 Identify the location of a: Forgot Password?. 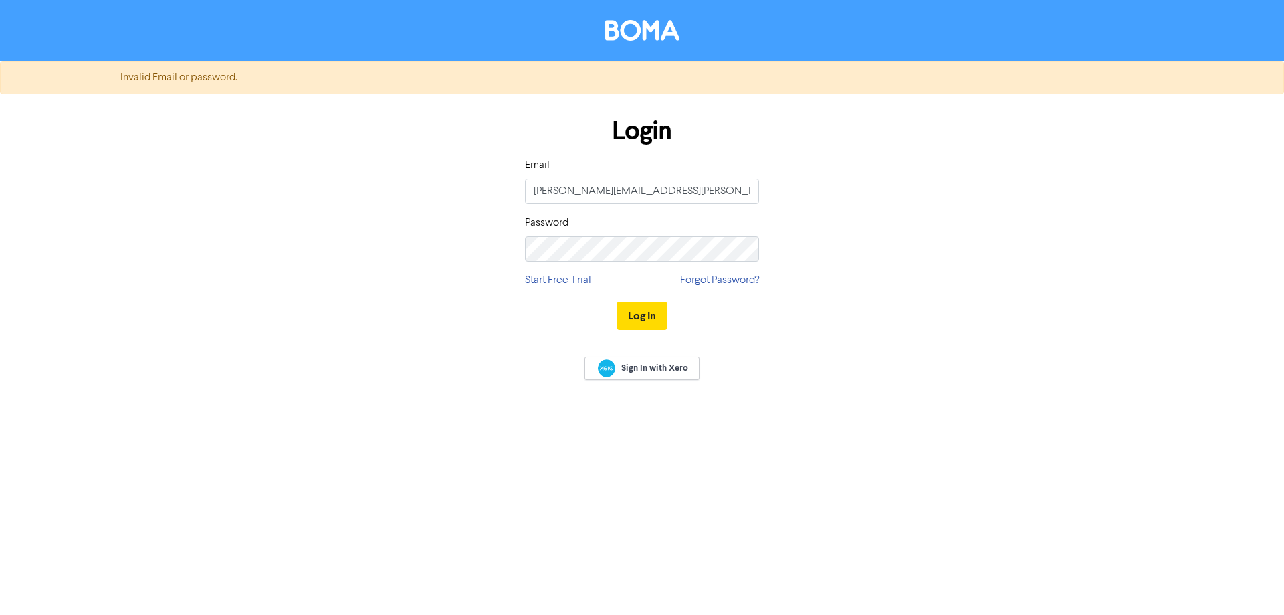
(720, 280).